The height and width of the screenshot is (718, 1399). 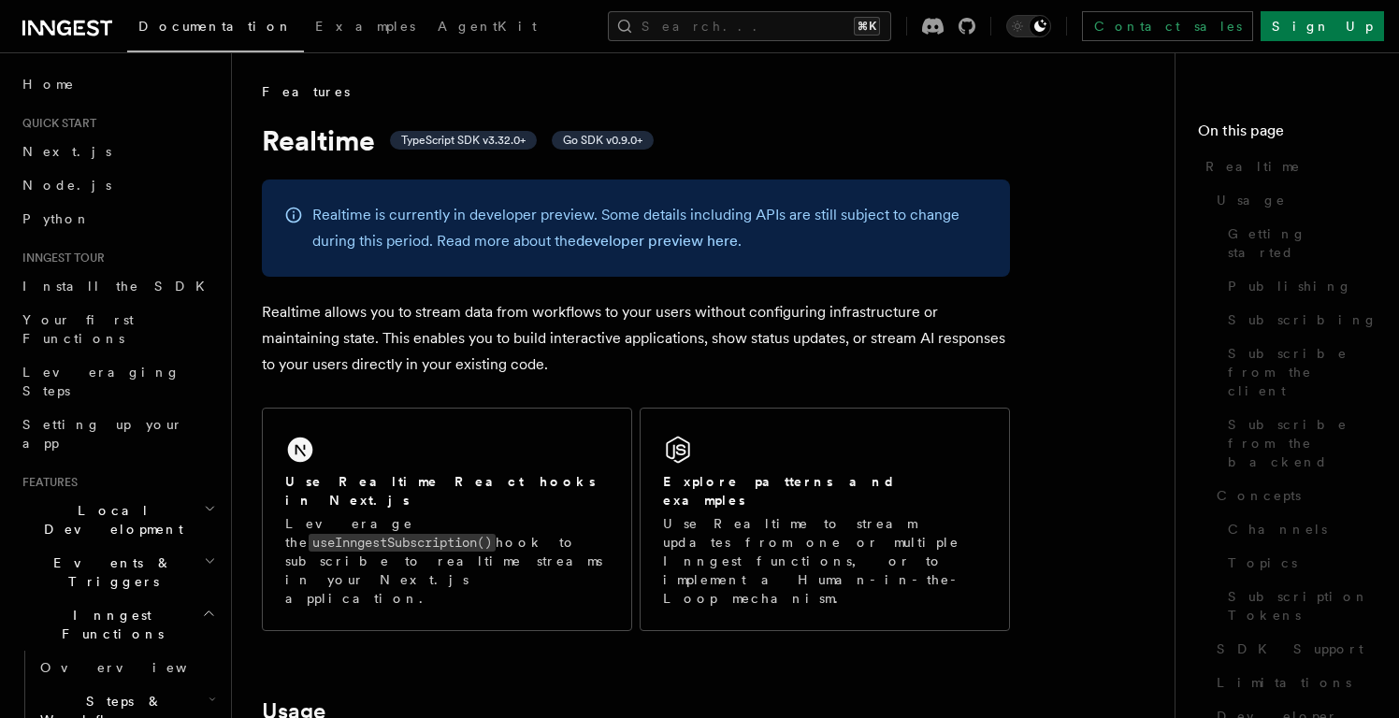 I want to click on span: Setting up your app, so click(x=103, y=434).